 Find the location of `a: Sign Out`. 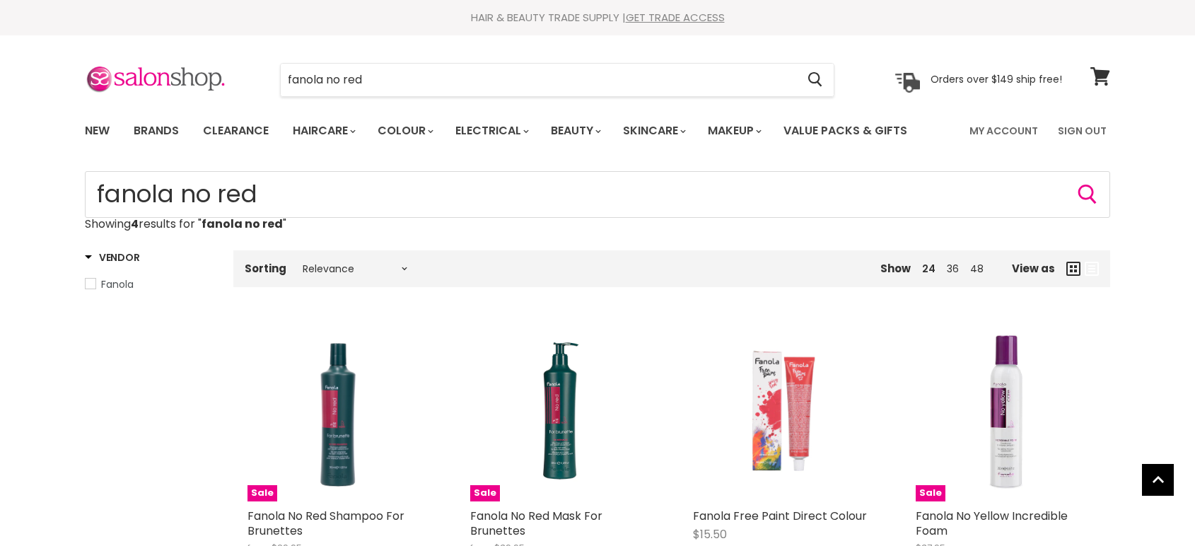

a: Sign Out is located at coordinates (1082, 131).